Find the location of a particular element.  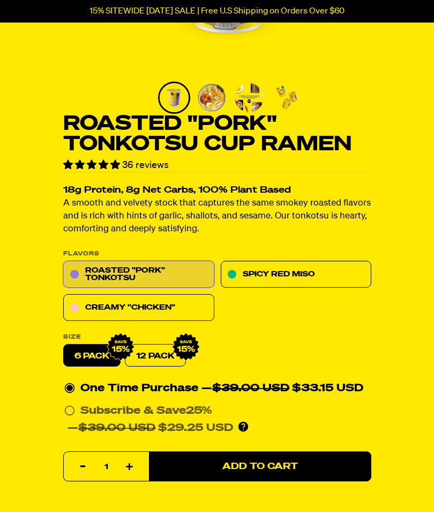

p: Flavors is located at coordinates (217, 254).